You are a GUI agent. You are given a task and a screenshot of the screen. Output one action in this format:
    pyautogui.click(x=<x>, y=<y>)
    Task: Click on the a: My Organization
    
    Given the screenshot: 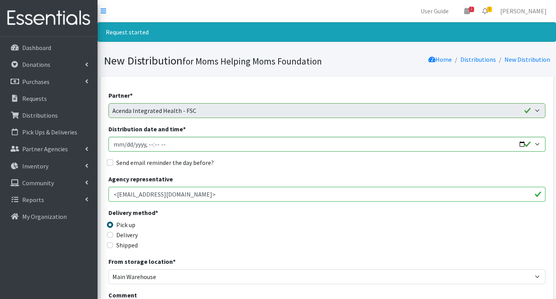 What is the action you would take?
    pyautogui.click(x=49, y=216)
    